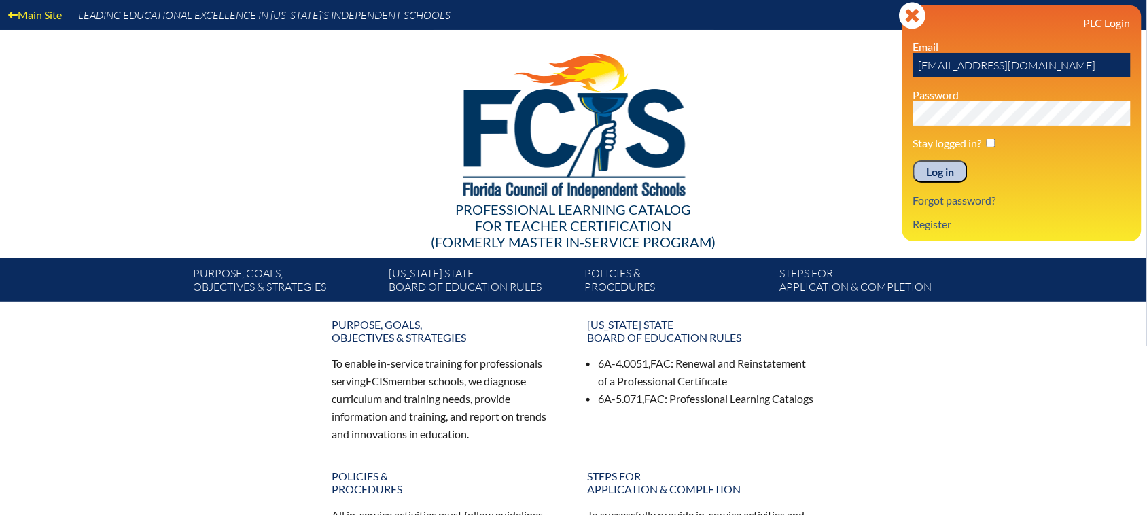 The height and width of the screenshot is (515, 1147). Describe the element at coordinates (574, 226) in the screenshot. I see `div: Professional Learning Catalog (formerly Master In-service Program)` at that location.